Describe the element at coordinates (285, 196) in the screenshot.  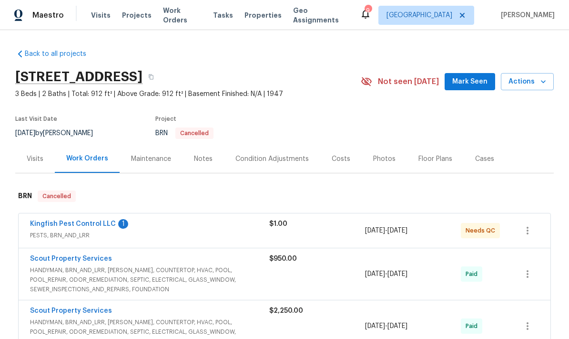
I see `div: BRN Cancelled` at that location.